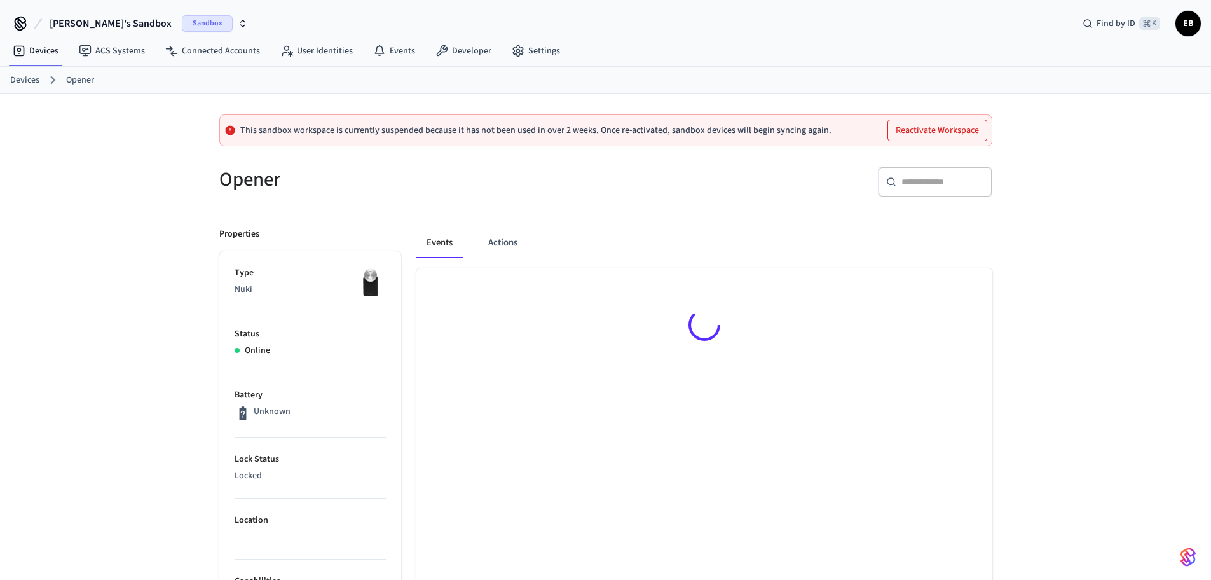 Image resolution: width=1211 pixels, height=580 pixels. I want to click on p: Type, so click(310, 273).